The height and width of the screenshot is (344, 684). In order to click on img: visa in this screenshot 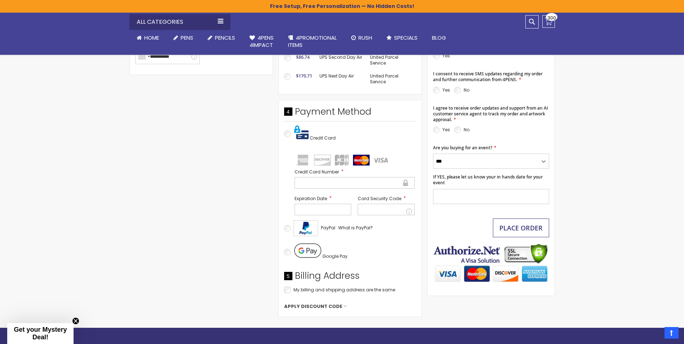, I will do `click(381, 160)`.